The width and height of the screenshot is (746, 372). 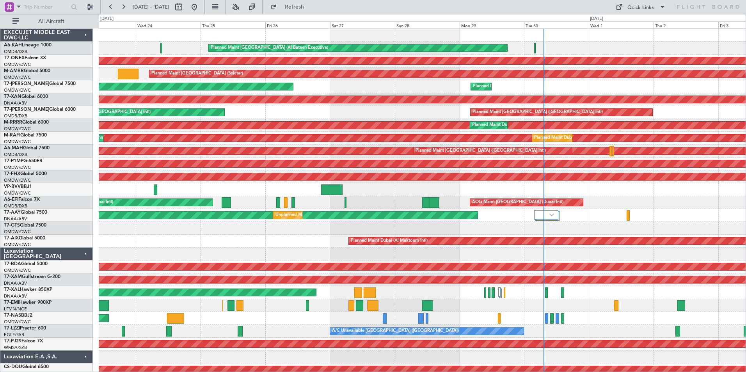 What do you see at coordinates (12, 264) in the screenshot?
I see `span: T7-BDA` at bounding box center [12, 264].